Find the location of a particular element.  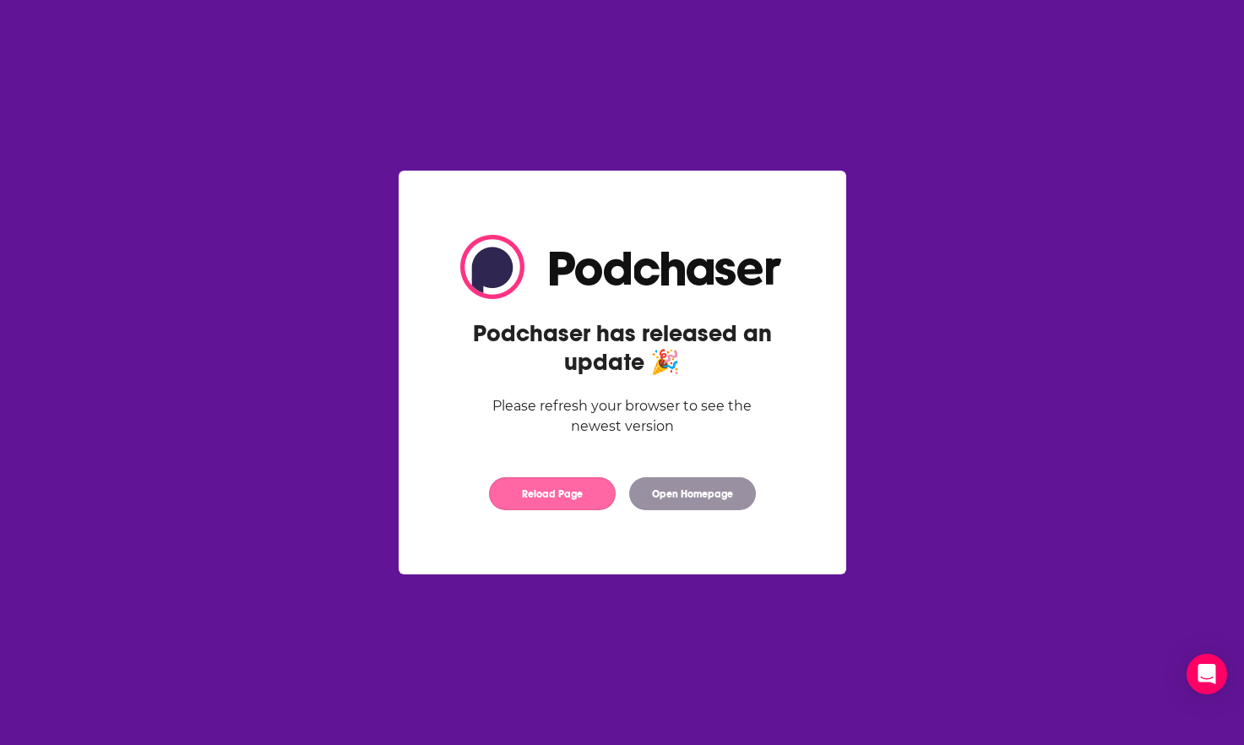

div: Open Intercom Messenger is located at coordinates (1207, 674).